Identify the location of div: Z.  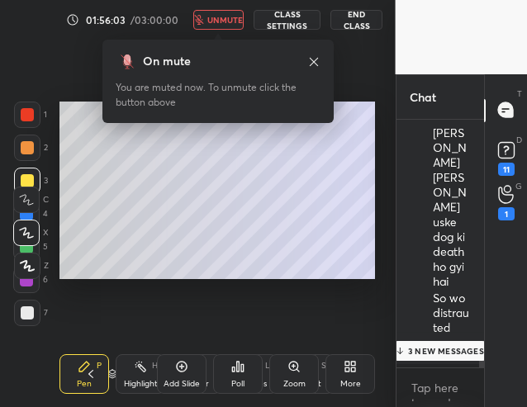
(31, 266).